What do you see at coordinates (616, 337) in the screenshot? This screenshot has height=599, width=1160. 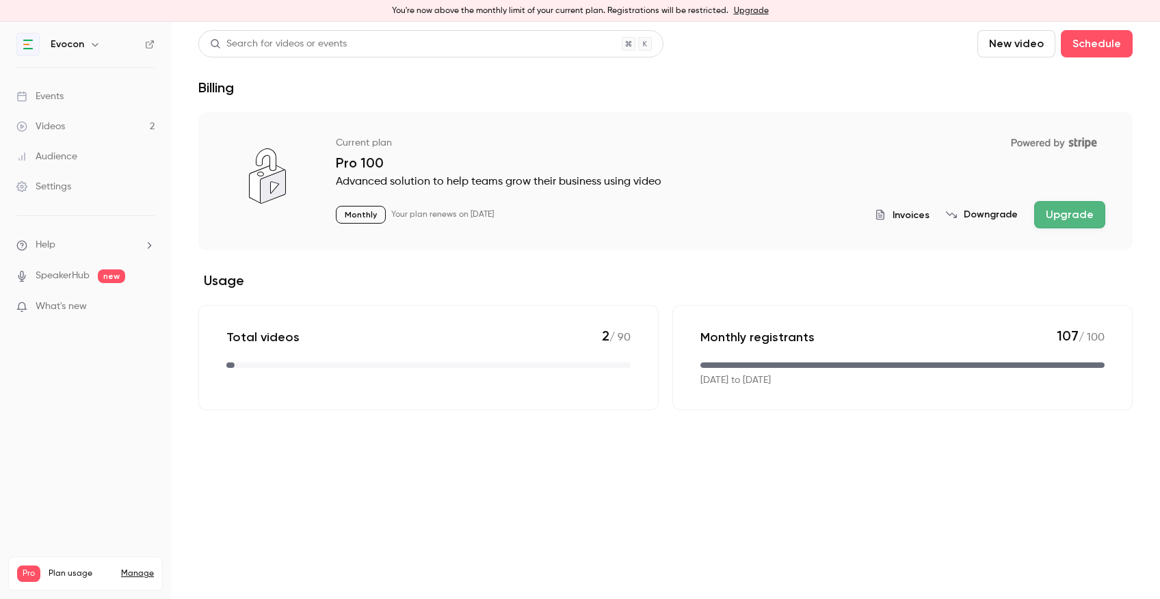 I see `p: / 90` at bounding box center [616, 337].